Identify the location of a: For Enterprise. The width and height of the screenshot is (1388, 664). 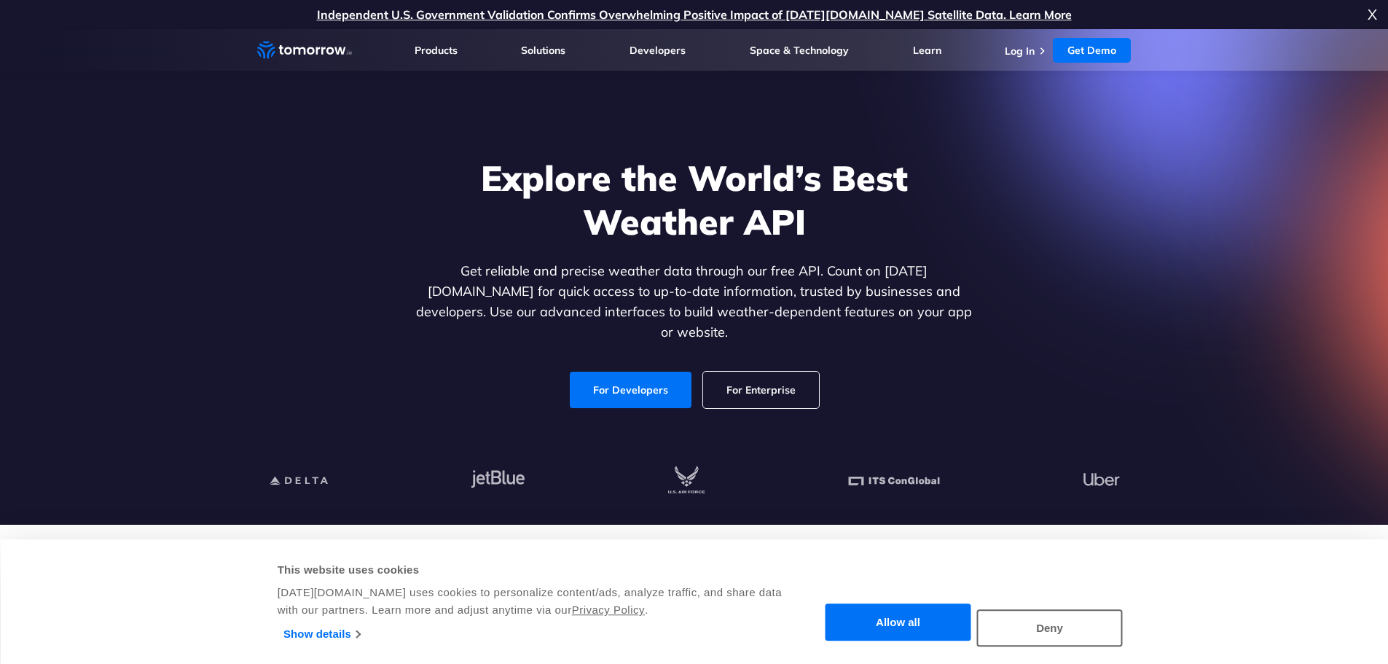
(761, 390).